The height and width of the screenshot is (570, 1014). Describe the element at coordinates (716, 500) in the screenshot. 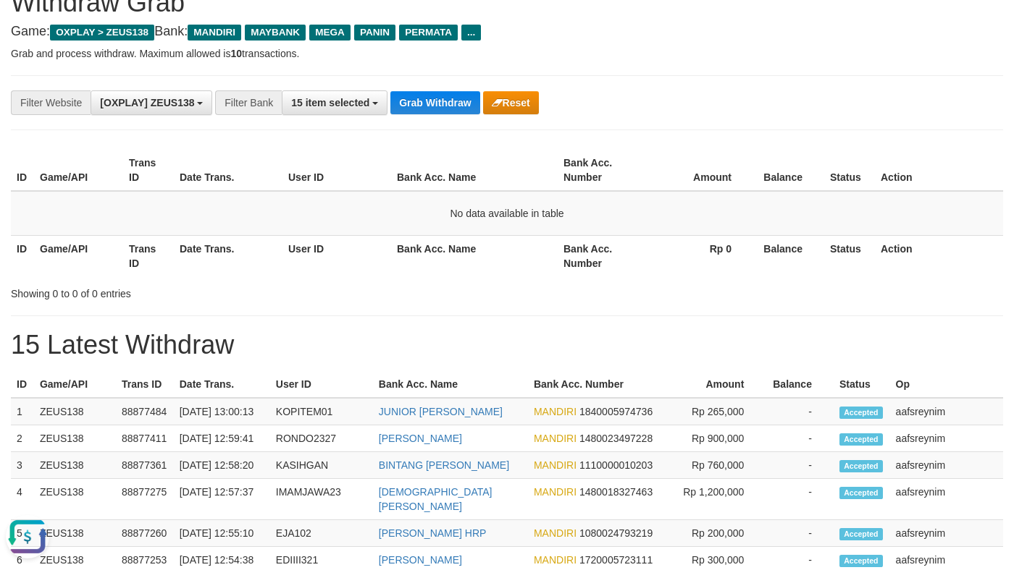

I see `td: Rp 1,200,000` at that location.